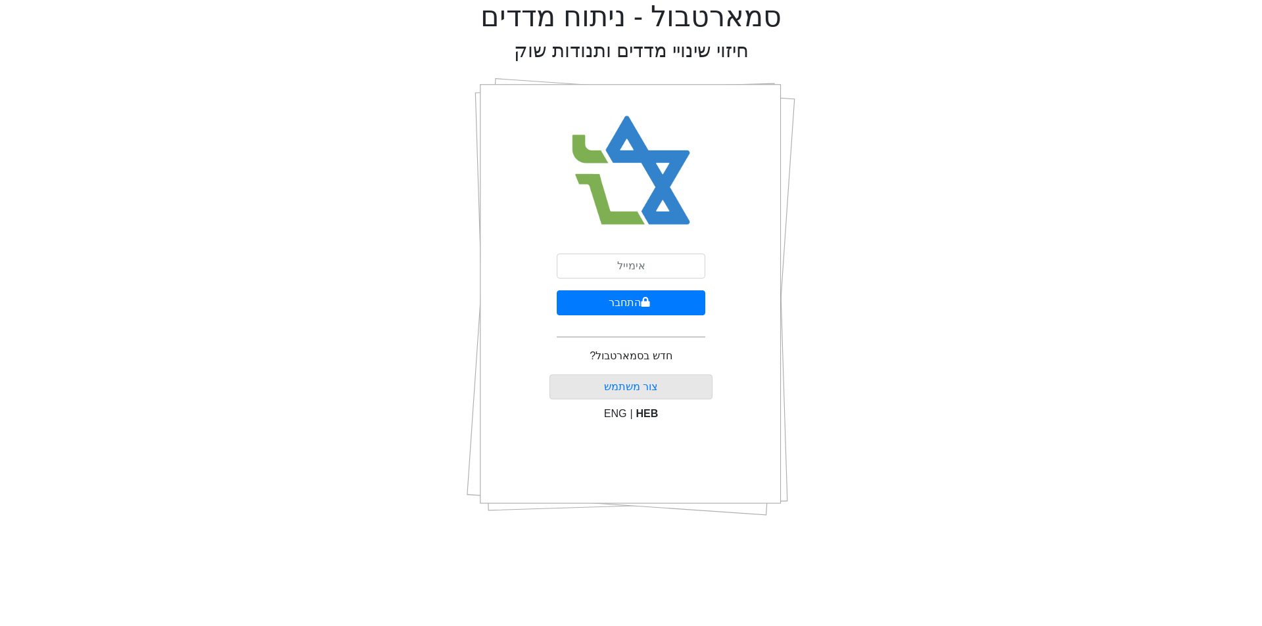  What do you see at coordinates (631, 387) in the screenshot?
I see `button: צור משתמש` at bounding box center [631, 387].